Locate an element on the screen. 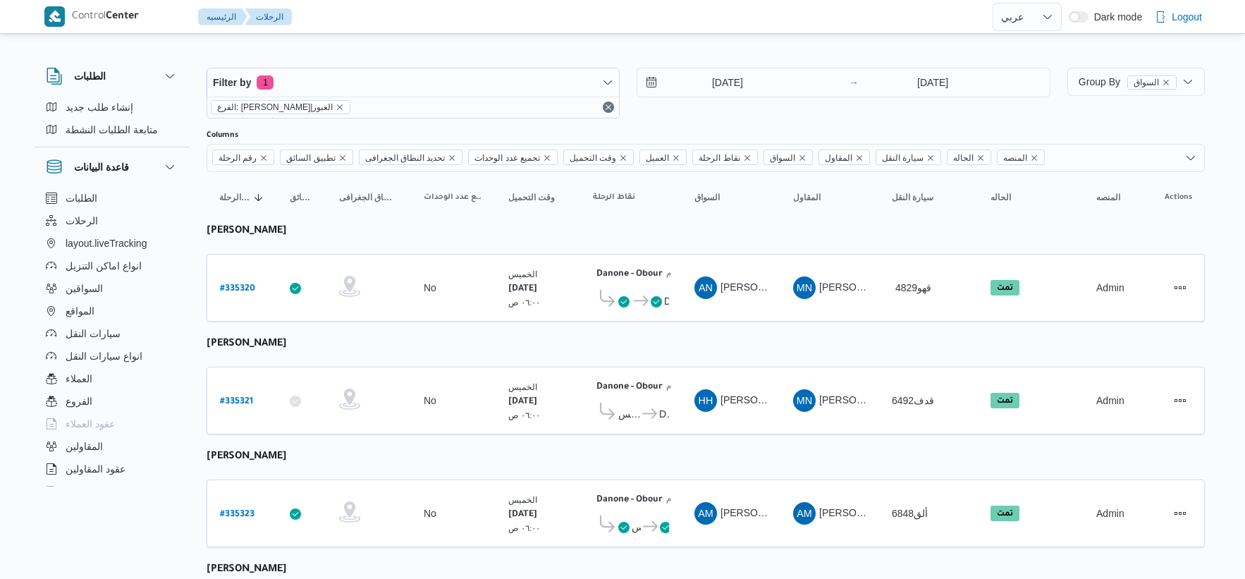 This screenshot has height=579, width=1245. span: سيارات النقل is located at coordinates (93, 333).